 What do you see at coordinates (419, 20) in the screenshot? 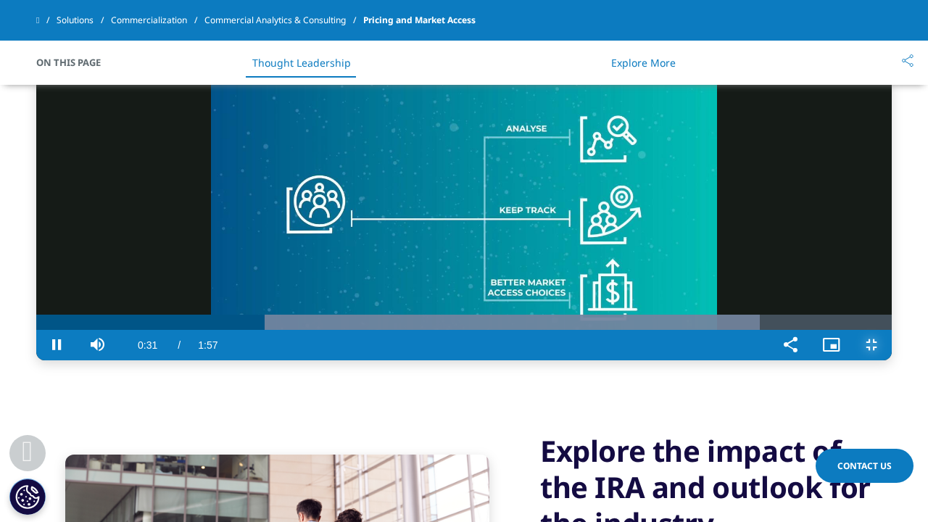
I see `span: Pricing and Market Access` at bounding box center [419, 20].